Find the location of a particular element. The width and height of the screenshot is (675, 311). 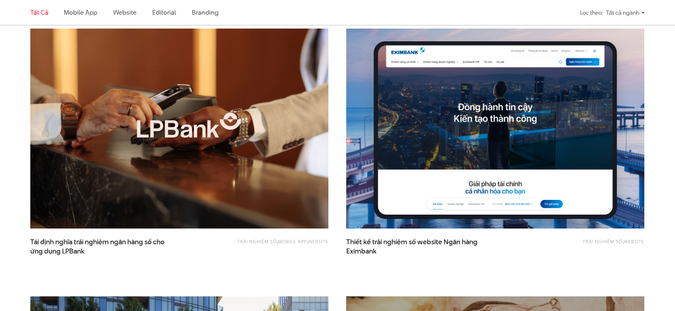

a: Thiết kế trải nghiệm số website Ngân hàngEximbank is located at coordinates (417, 246).